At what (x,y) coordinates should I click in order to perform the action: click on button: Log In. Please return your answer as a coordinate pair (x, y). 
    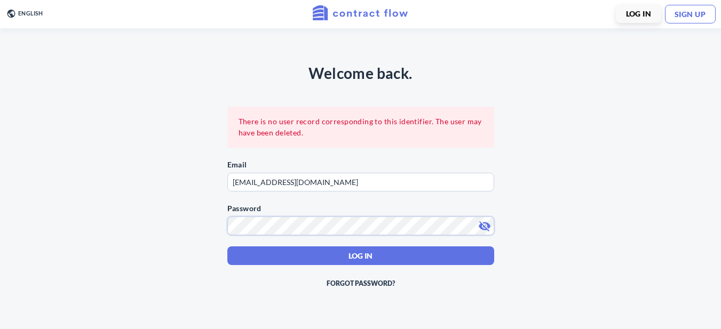
    Looking at the image, I should click on (361, 256).